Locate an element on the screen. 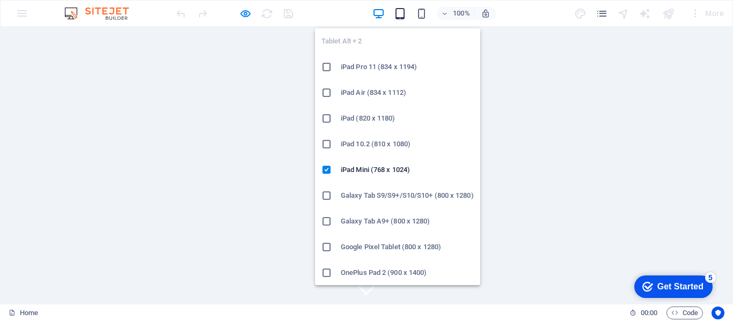 This screenshot has width=733, height=321. h6: 100% is located at coordinates (461, 13).